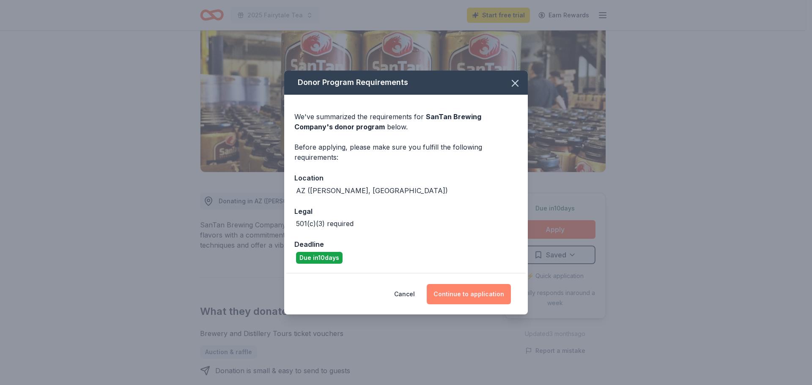 Image resolution: width=812 pixels, height=385 pixels. What do you see at coordinates (406, 178) in the screenshot?
I see `div: Location` at bounding box center [406, 178].